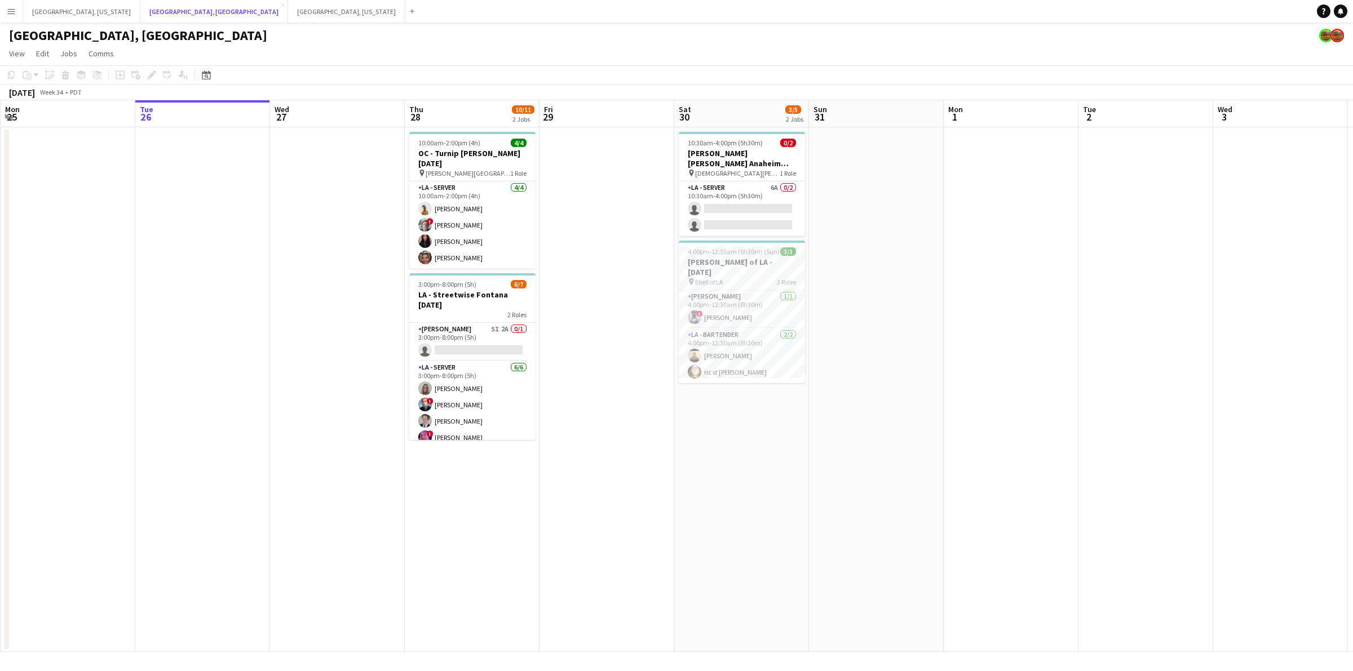  Describe the element at coordinates (101, 54) in the screenshot. I see `span: Comms` at that location.